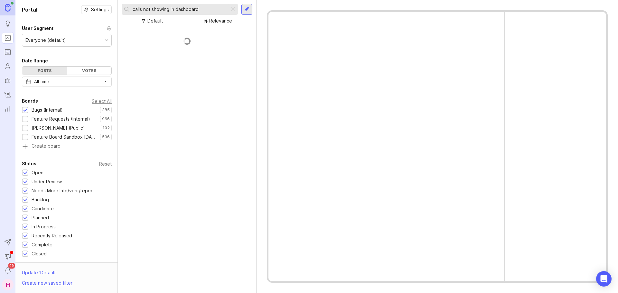  Describe the element at coordinates (603, 279) in the screenshot. I see `div: Open Intercom Messenger` at that location.